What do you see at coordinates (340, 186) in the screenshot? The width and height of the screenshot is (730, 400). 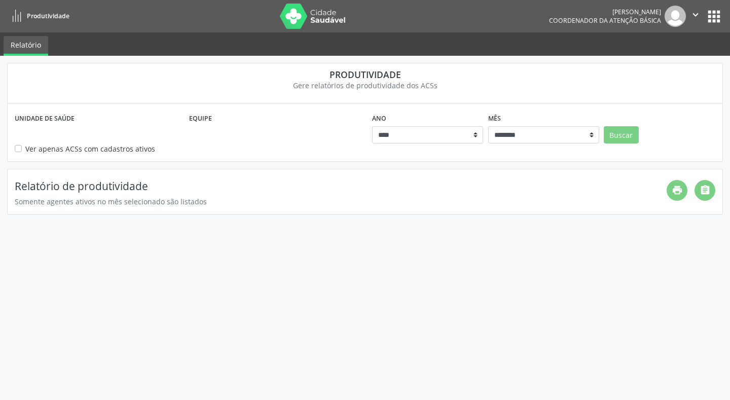 I see `h4: Relatório de produtividade` at bounding box center [340, 186].